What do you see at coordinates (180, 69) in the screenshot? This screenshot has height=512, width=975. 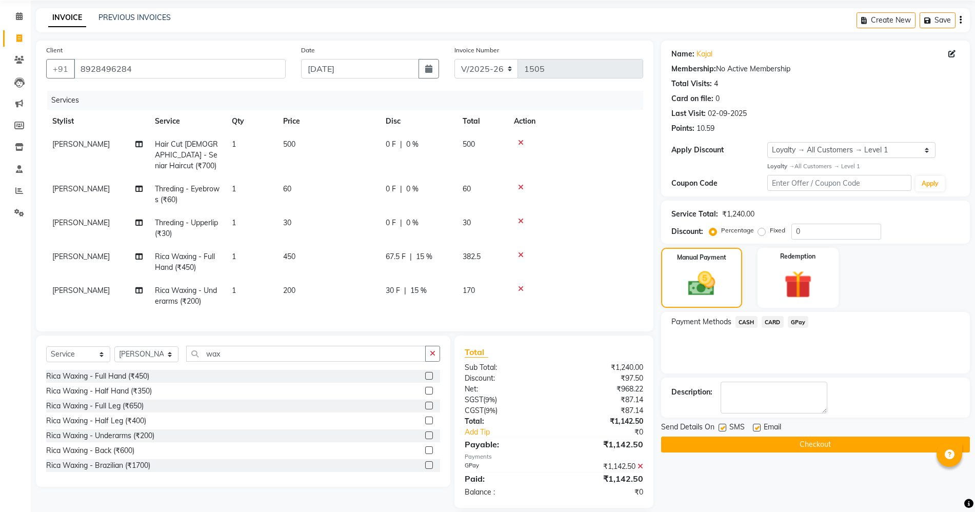 I see `input: Search by Name/Mobile/Email/Code` at bounding box center [180, 69].